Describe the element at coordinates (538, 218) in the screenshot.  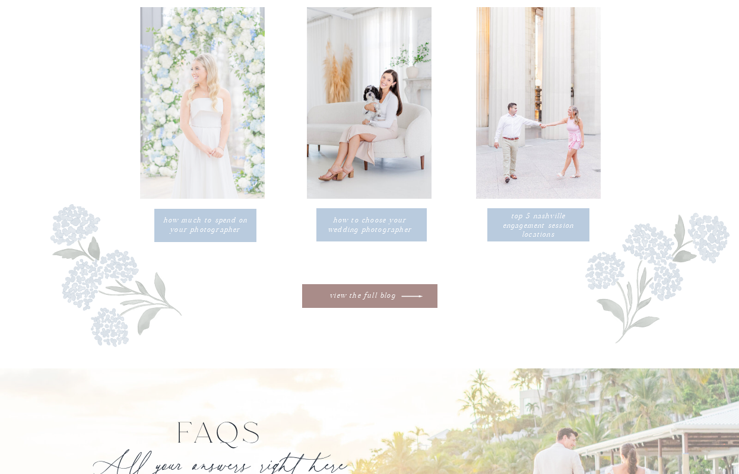
I see `a: top 5 nashville engagement session locations` at that location.